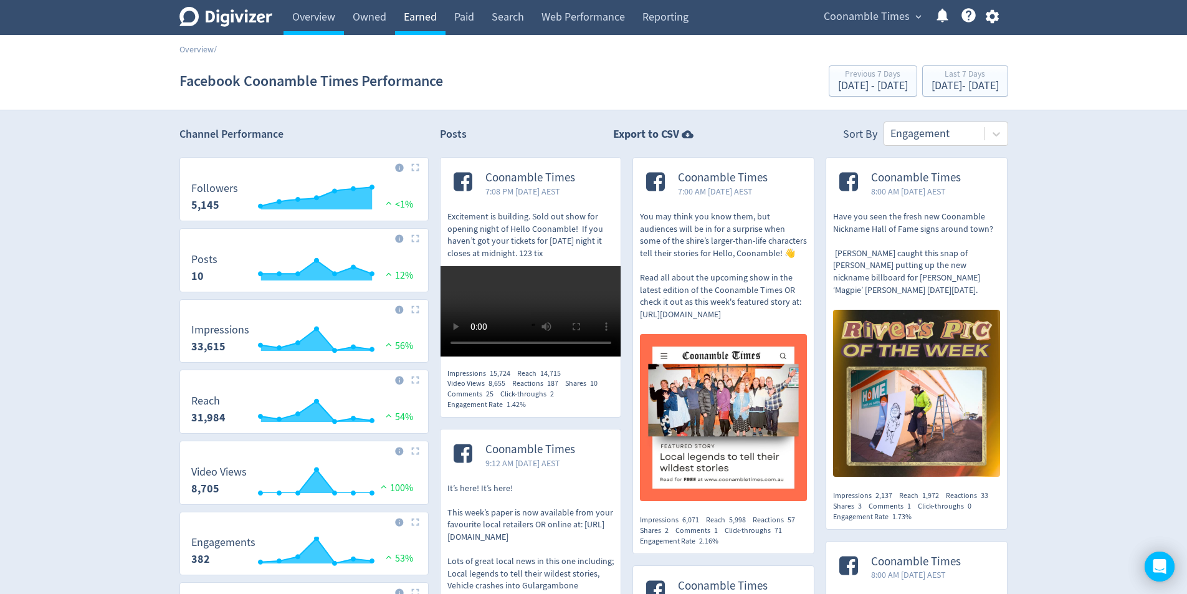  Describe the element at coordinates (208, 401) in the screenshot. I see `dt: Reach` at that location.